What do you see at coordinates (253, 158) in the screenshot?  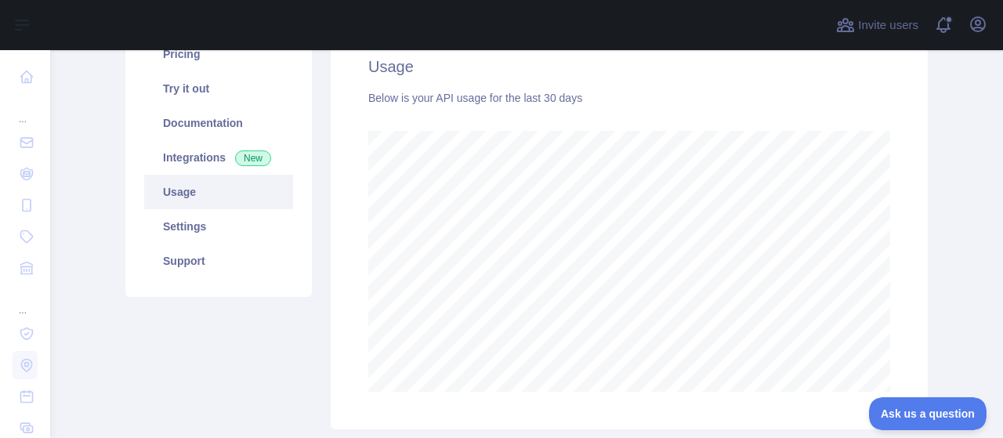 I see `span: New` at bounding box center [253, 158].